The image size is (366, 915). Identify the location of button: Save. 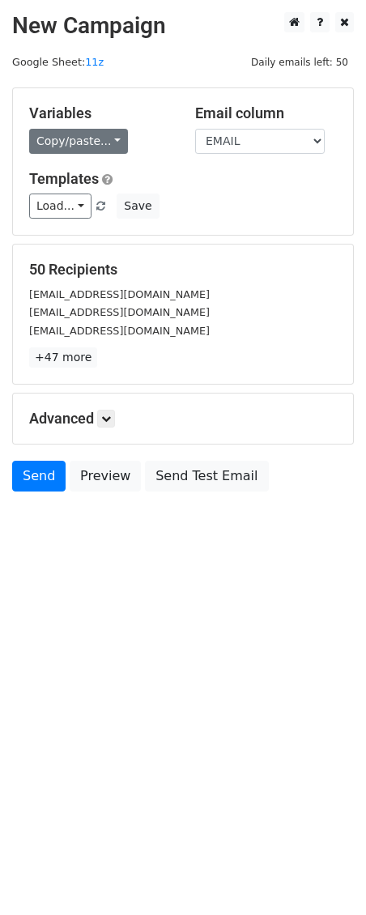
(138, 206).